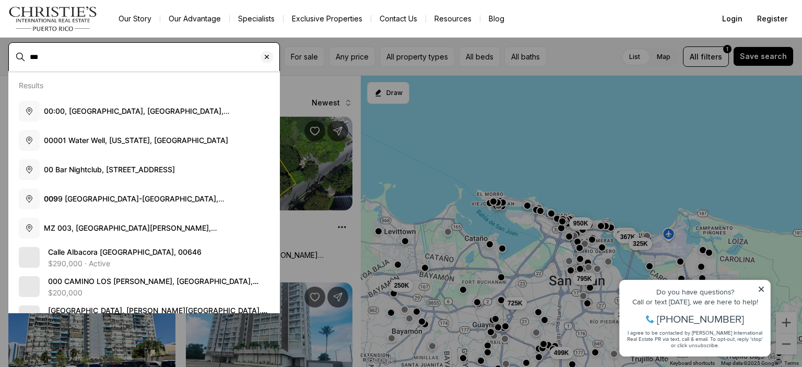  I want to click on div: Do you have questions?, so click(81, 27).